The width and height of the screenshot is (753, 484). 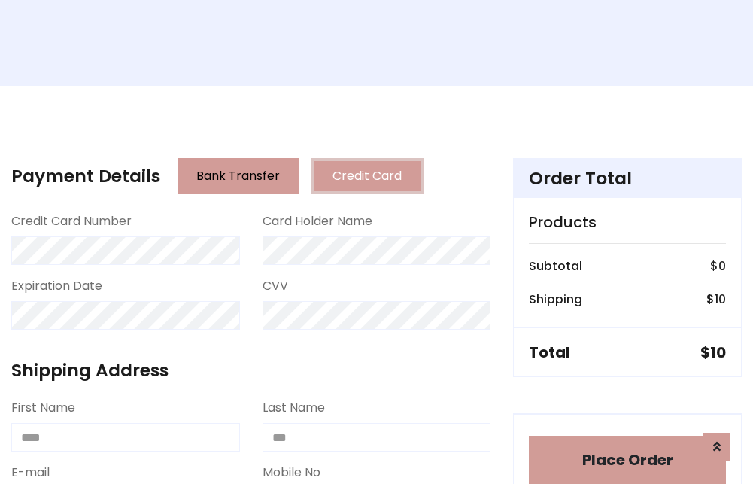 I want to click on h4: Payment Details, so click(x=86, y=176).